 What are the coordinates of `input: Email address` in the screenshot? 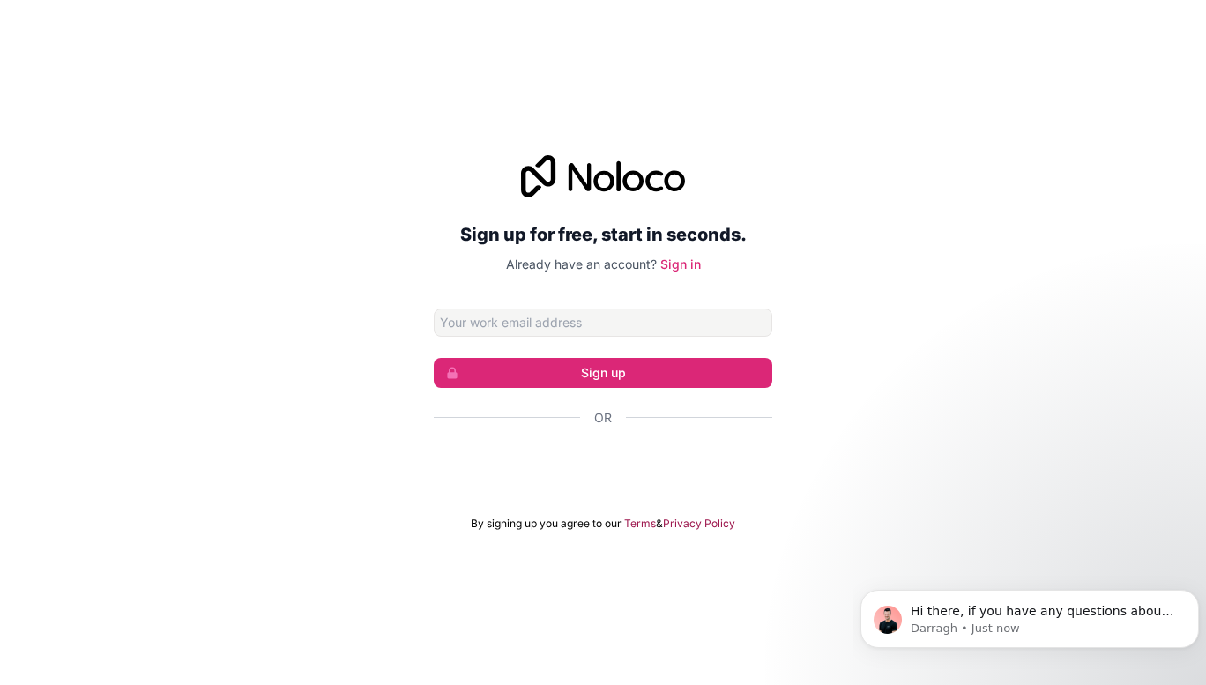 It's located at (603, 323).